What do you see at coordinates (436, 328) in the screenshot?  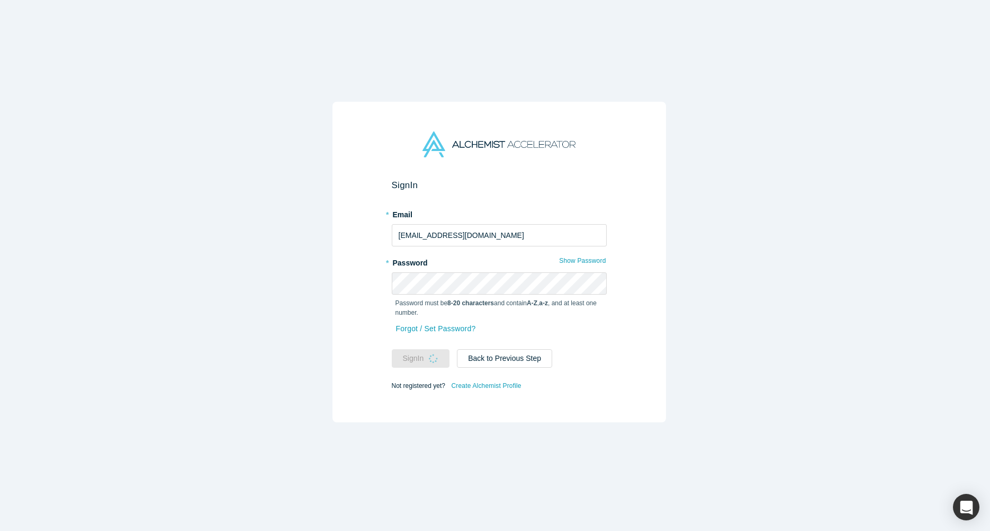 I see `a: Forgot / Set Password?` at bounding box center [436, 328].